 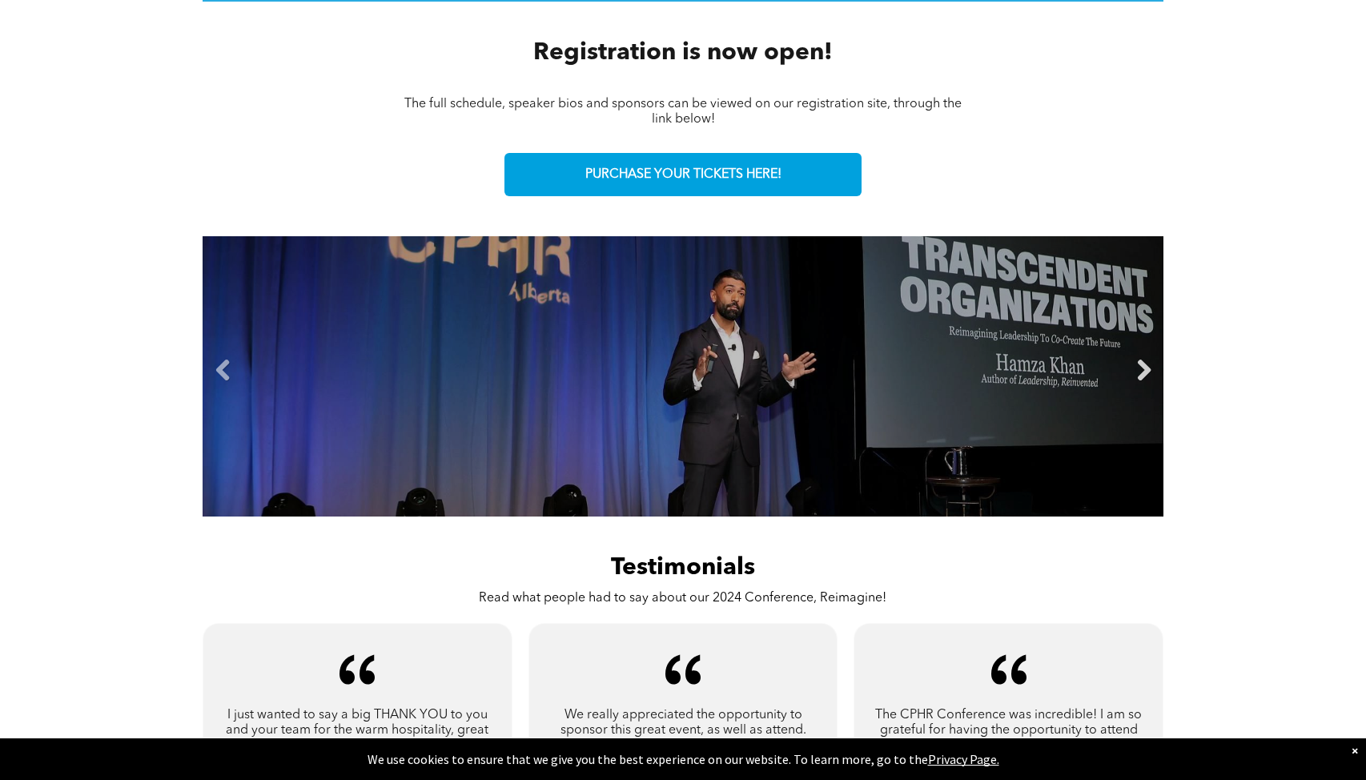 What do you see at coordinates (682, 598) in the screenshot?
I see `span: Read what people had to say about our 2024 Conference, Reimagine!` at bounding box center [682, 598].